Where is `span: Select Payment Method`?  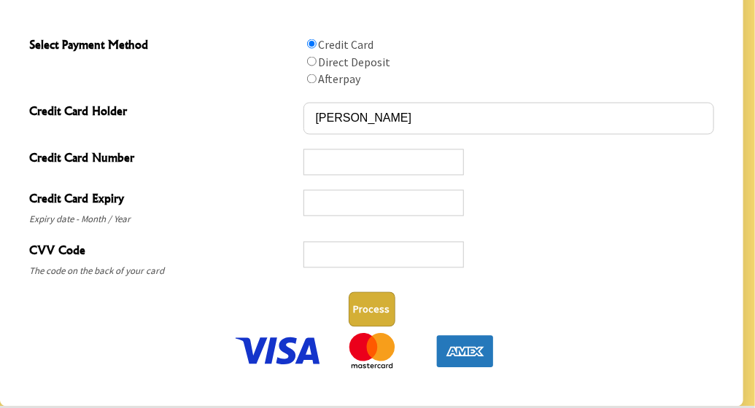
span: Select Payment Method is located at coordinates (163, 46).